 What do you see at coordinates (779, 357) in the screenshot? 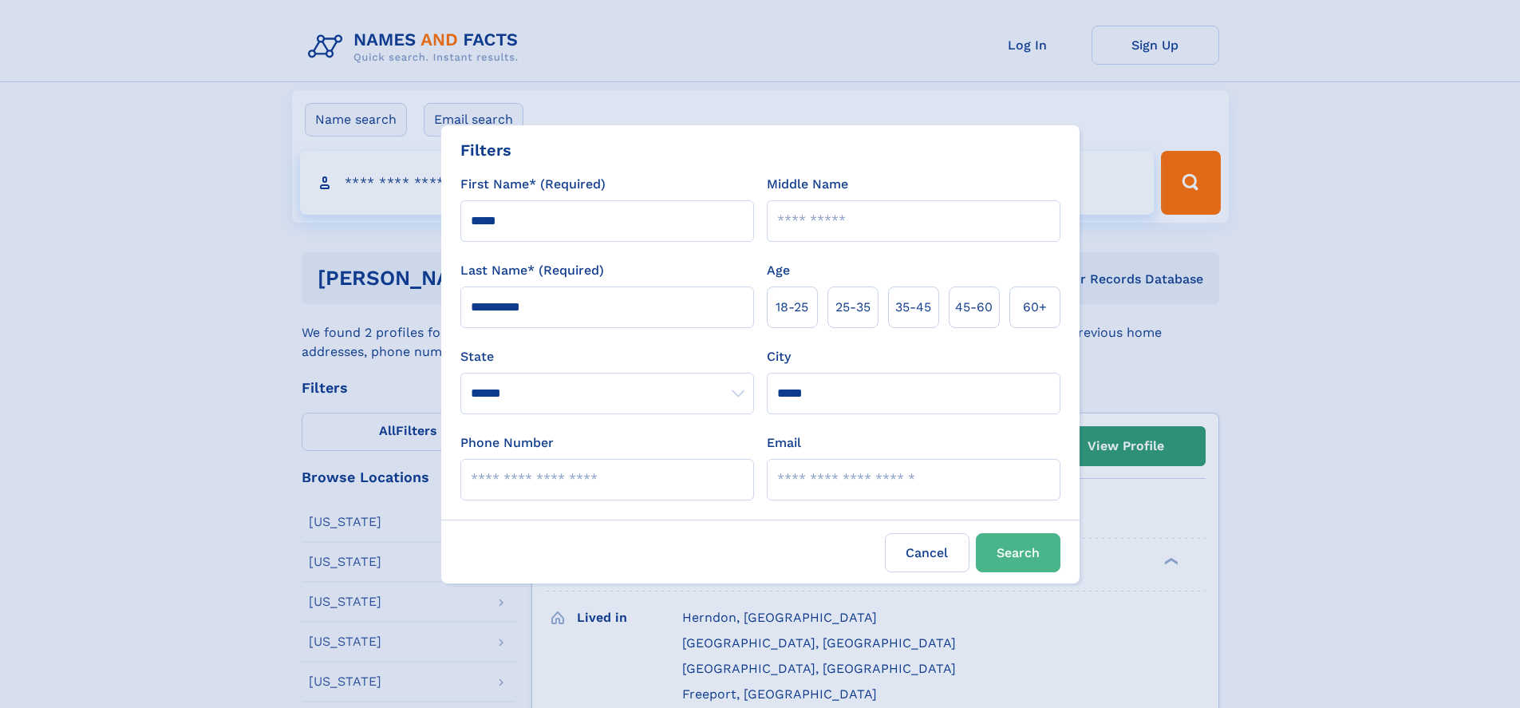
I see `label: City` at bounding box center [779, 357].